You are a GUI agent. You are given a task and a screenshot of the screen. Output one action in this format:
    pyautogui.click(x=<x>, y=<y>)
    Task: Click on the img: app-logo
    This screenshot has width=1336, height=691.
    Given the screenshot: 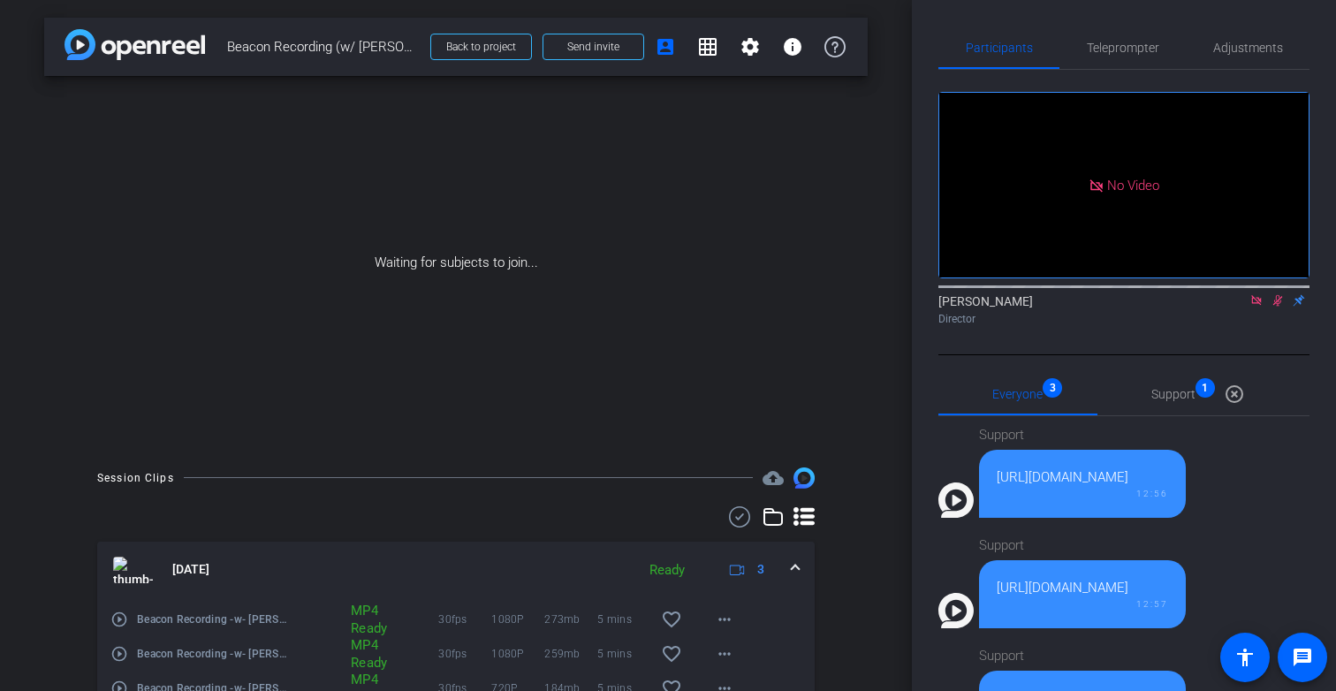 What is the action you would take?
    pyautogui.click(x=134, y=44)
    